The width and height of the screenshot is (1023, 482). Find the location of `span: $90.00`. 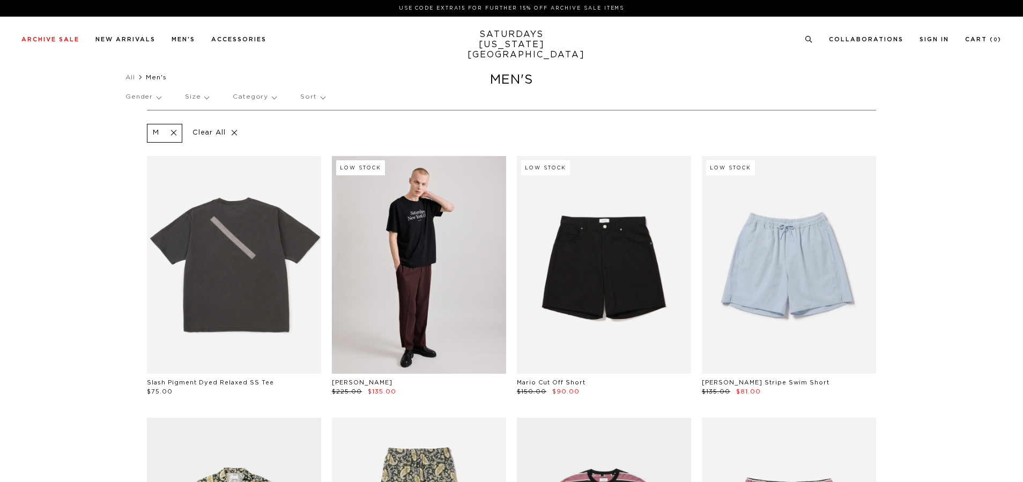

span: $90.00 is located at coordinates (566, 391).